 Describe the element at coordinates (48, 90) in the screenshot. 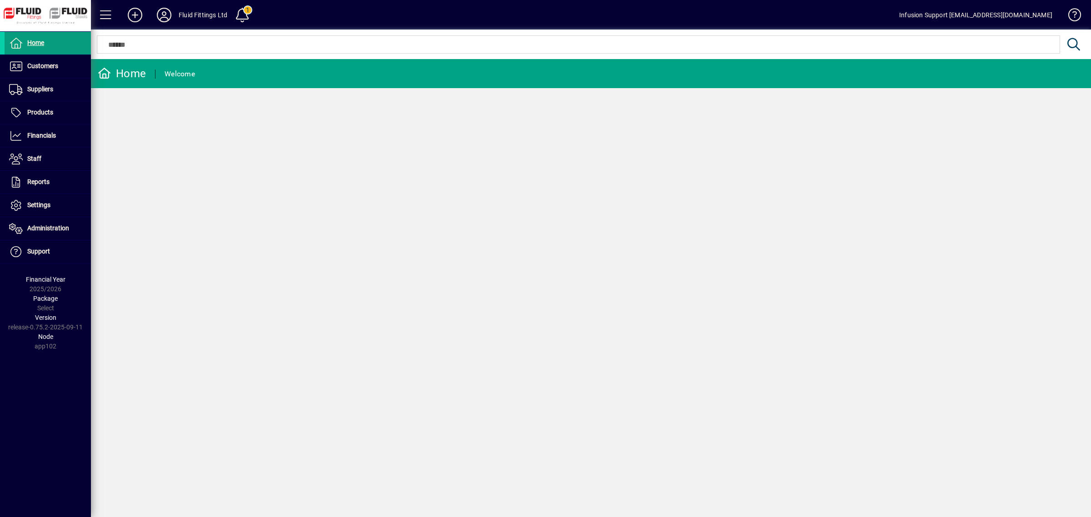

I see `a: Suppliers` at that location.